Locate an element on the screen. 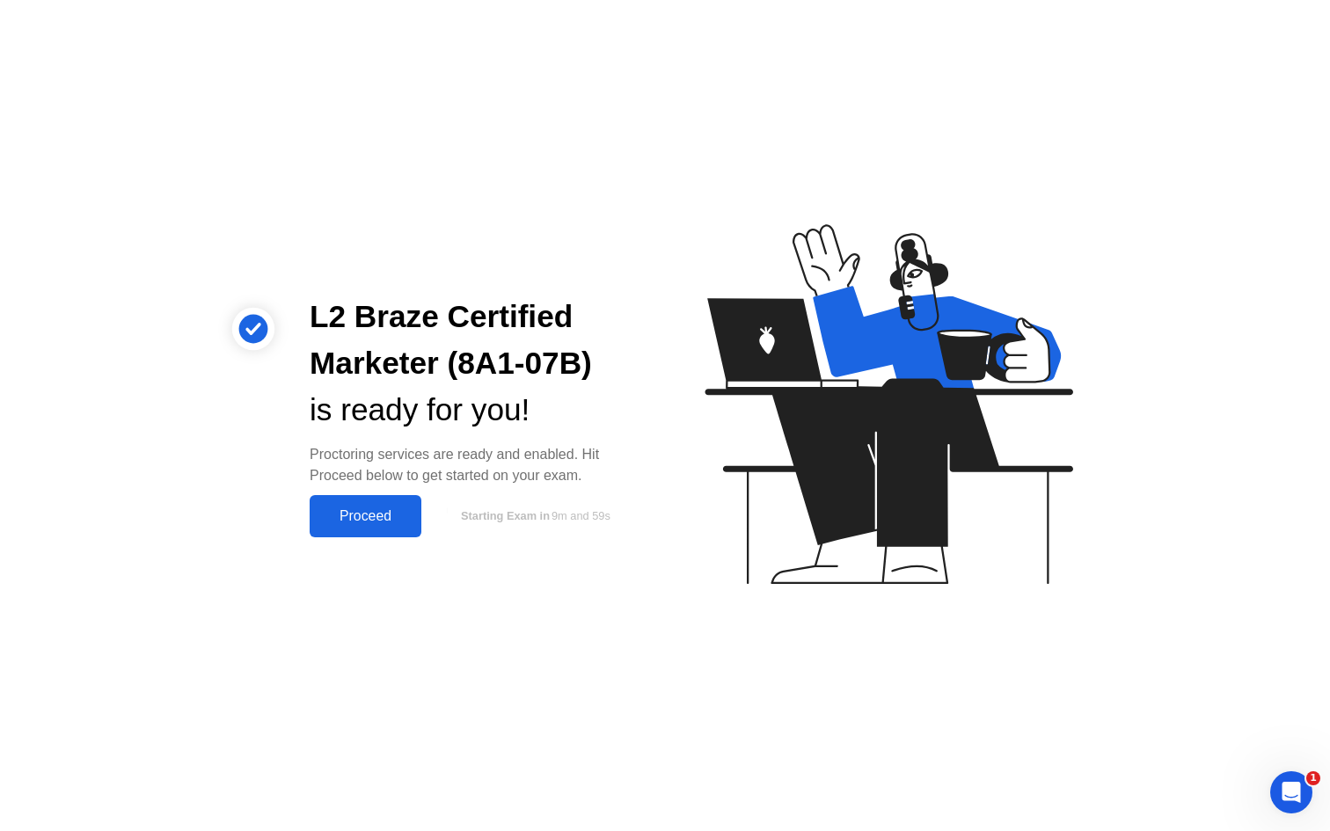  span: 1 is located at coordinates (1313, 778).